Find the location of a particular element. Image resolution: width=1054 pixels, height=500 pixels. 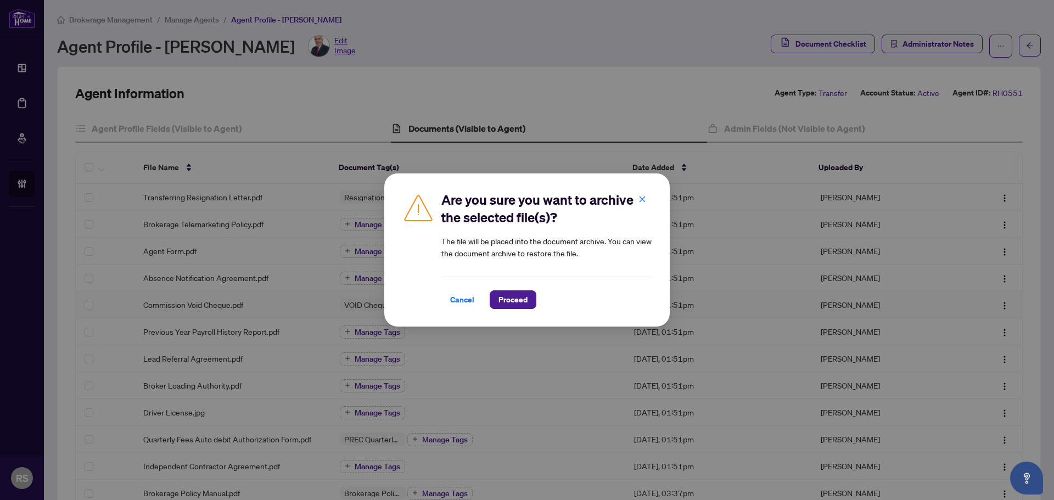

span: Proceed is located at coordinates (513, 300).